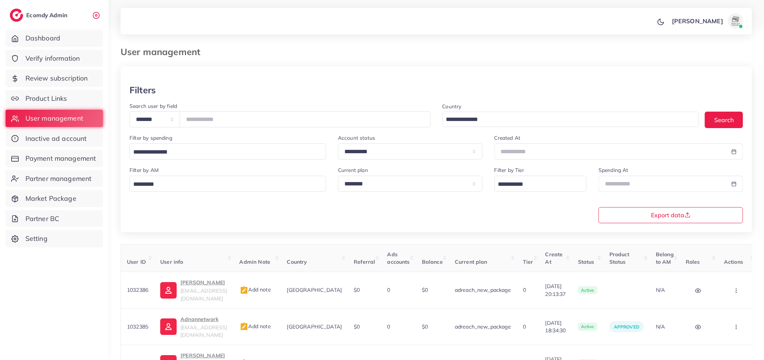  Describe the element at coordinates (724, 119) in the screenshot. I see `button: Search` at that location.